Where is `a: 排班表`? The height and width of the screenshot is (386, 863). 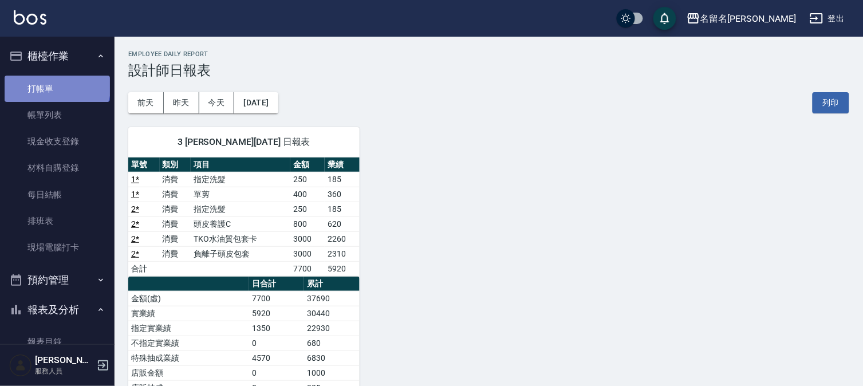
a: 排班表 is located at coordinates (57, 221).